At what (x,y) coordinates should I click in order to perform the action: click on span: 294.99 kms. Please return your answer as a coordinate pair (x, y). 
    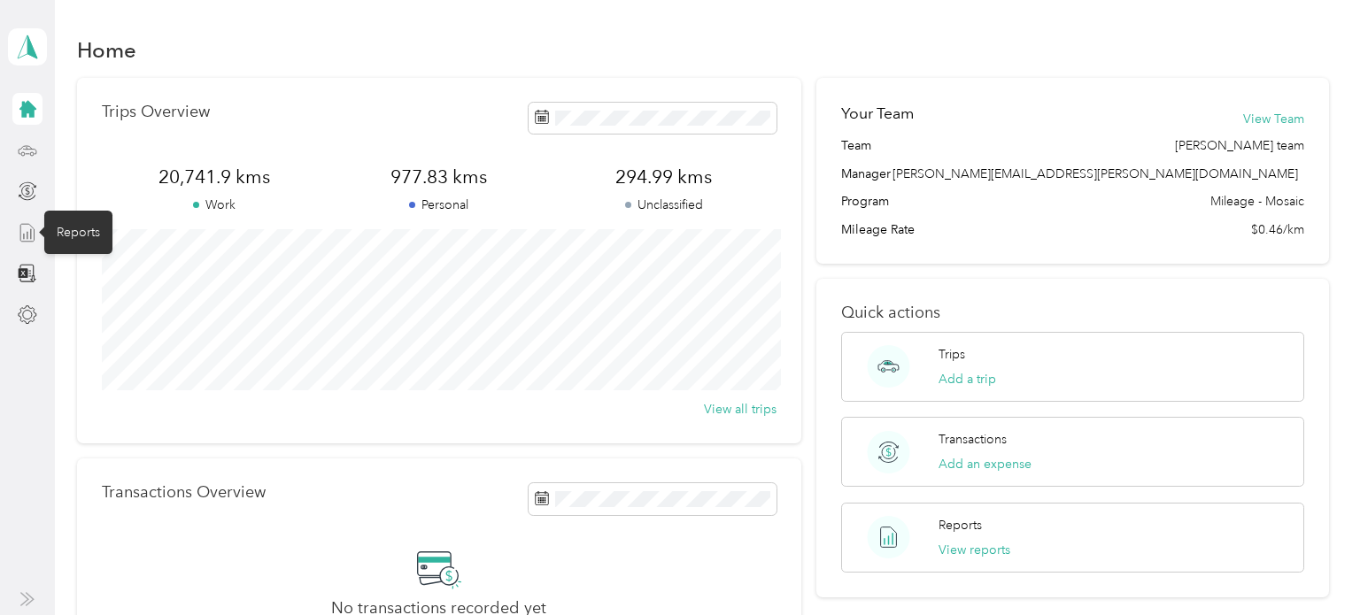
    Looking at the image, I should click on (664, 177).